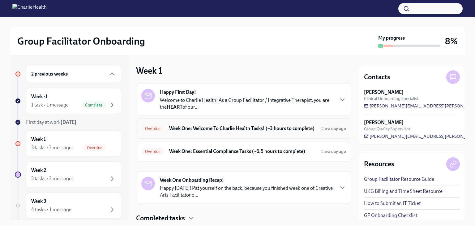  I want to click on span: Clinical Onboarding Specialist, so click(392, 98).